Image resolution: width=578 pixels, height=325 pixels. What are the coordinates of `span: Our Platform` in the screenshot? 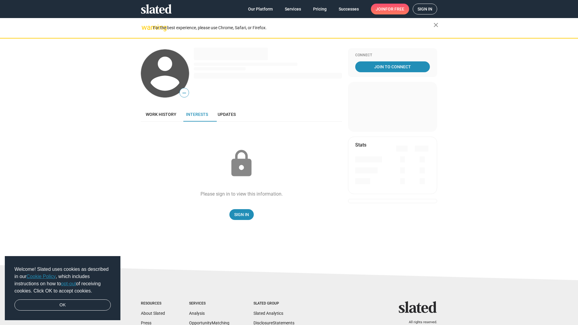 It's located at (260, 9).